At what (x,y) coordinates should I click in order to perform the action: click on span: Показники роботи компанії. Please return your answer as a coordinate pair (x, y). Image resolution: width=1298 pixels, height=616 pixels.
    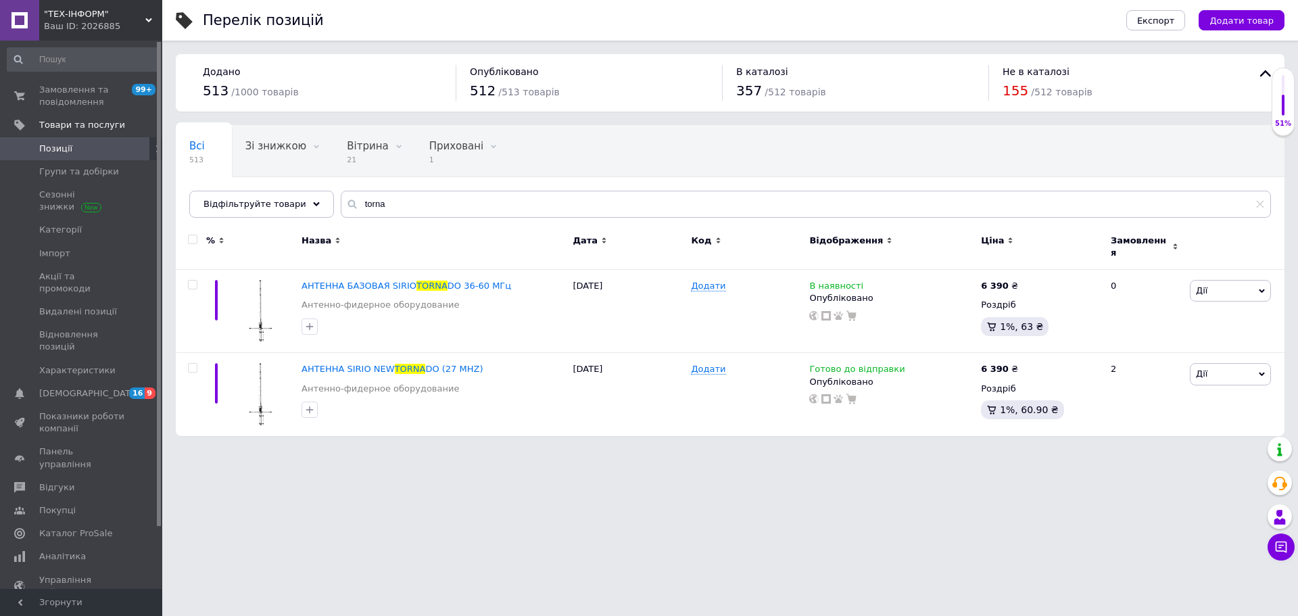
    Looking at the image, I should click on (82, 423).